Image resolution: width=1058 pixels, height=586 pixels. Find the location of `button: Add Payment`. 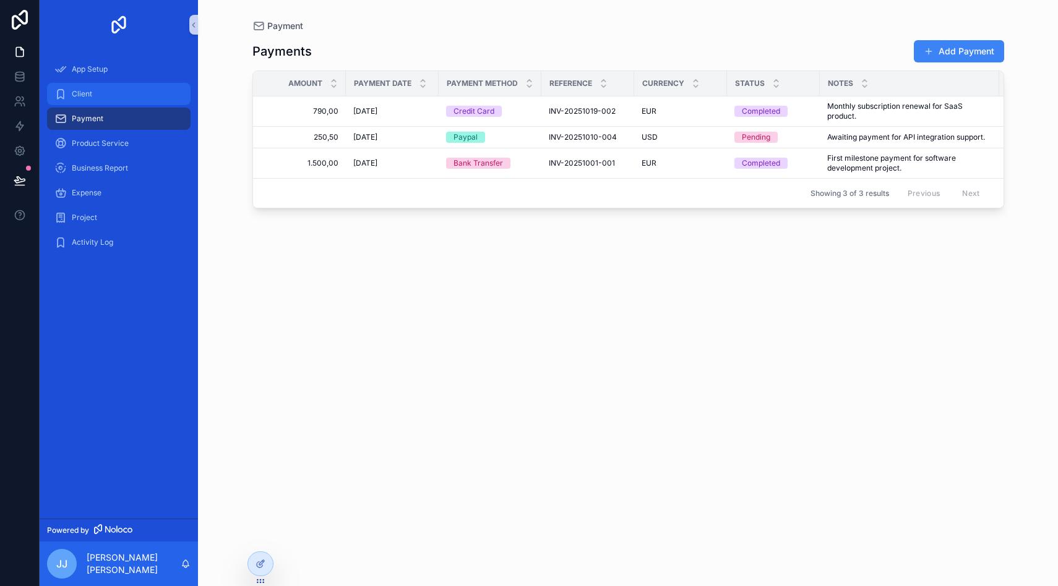

button: Add Payment is located at coordinates (959, 51).